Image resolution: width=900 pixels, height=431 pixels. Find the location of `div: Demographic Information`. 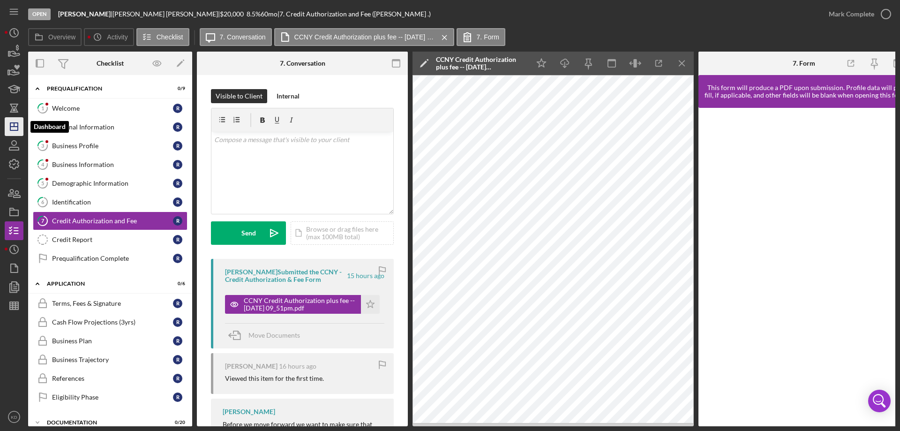

div: Demographic Information is located at coordinates (112, 183).